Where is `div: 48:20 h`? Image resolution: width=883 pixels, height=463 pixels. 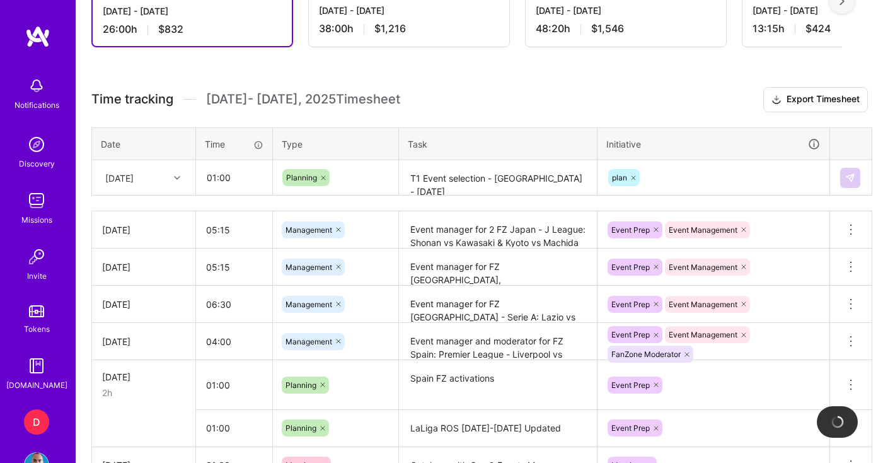
div: 48:20 h is located at coordinates (626, 28).